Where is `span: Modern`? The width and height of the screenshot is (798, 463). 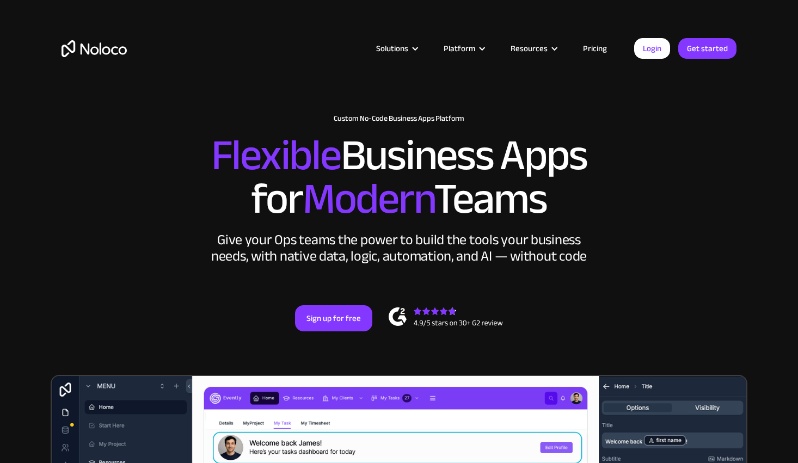
span: Modern is located at coordinates (368, 199).